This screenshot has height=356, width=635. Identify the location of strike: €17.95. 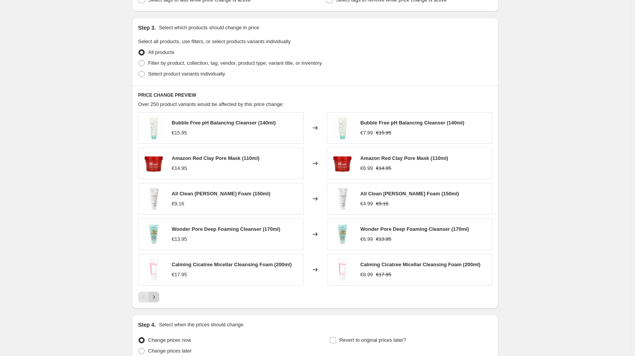
(384, 275).